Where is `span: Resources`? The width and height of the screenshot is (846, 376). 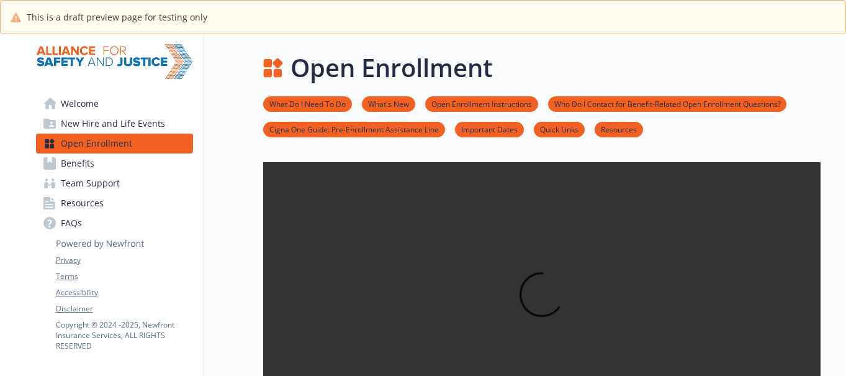
span: Resources is located at coordinates (82, 203).